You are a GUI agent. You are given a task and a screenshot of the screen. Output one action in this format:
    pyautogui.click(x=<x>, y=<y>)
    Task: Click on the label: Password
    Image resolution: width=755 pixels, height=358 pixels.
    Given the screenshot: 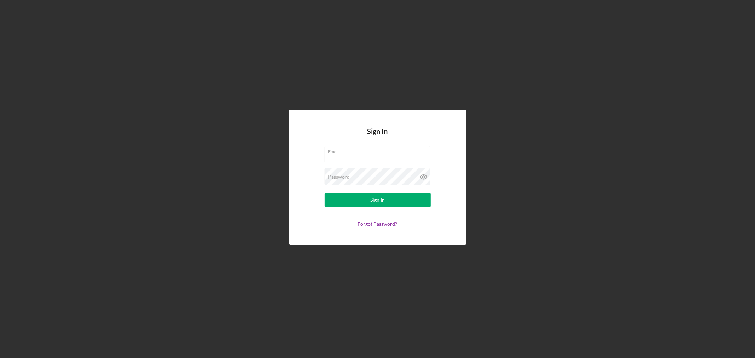 What is the action you would take?
    pyautogui.click(x=339, y=177)
    